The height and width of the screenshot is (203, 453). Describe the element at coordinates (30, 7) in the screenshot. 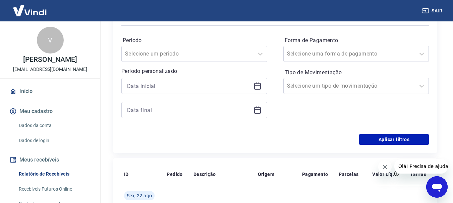

I see `span: Olá! Precisa de ajuda?` at that location.